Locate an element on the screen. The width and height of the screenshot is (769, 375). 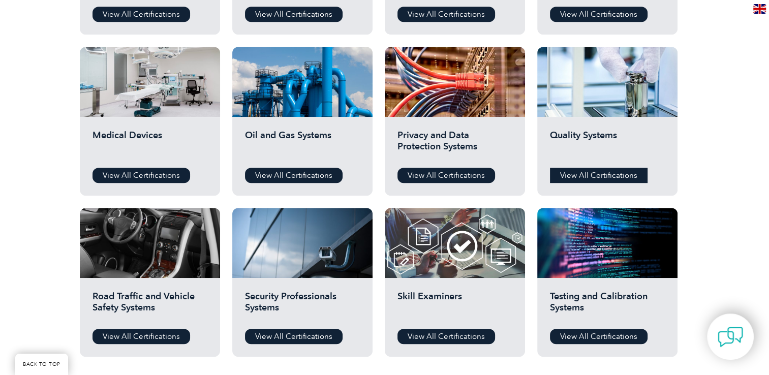
h2: Testing and Calibration Systems is located at coordinates (607, 306).